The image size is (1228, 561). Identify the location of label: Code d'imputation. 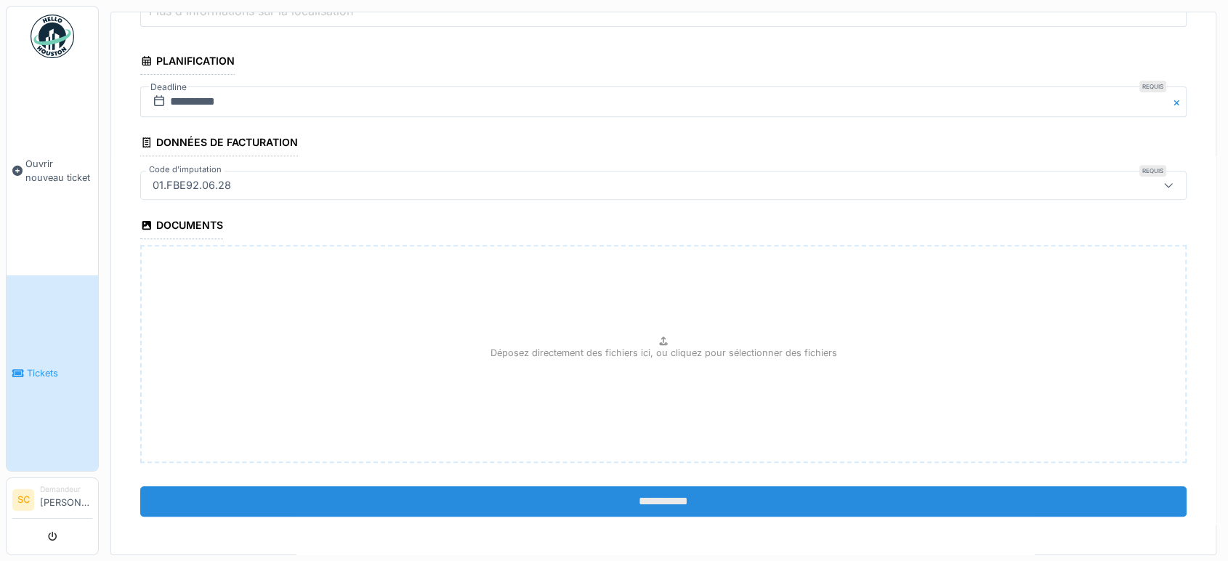
(185, 169).